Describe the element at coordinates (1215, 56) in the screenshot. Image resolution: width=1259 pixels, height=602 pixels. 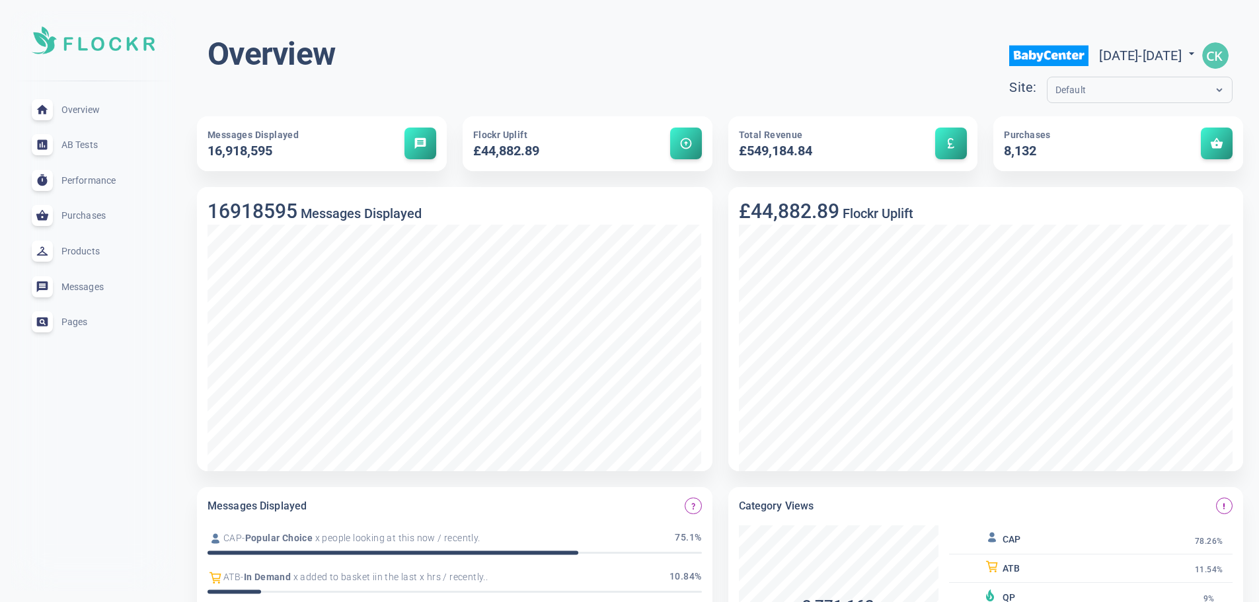
I see `img: 72891afe4fe6c9efe9311dda18686fec` at that location.